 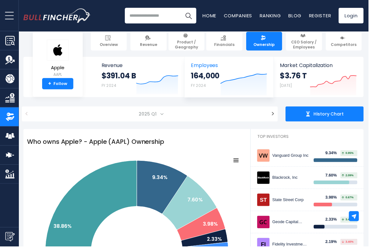 What do you see at coordinates (57, 16) in the screenshot?
I see `a: Go to homepage` at bounding box center [57, 16].